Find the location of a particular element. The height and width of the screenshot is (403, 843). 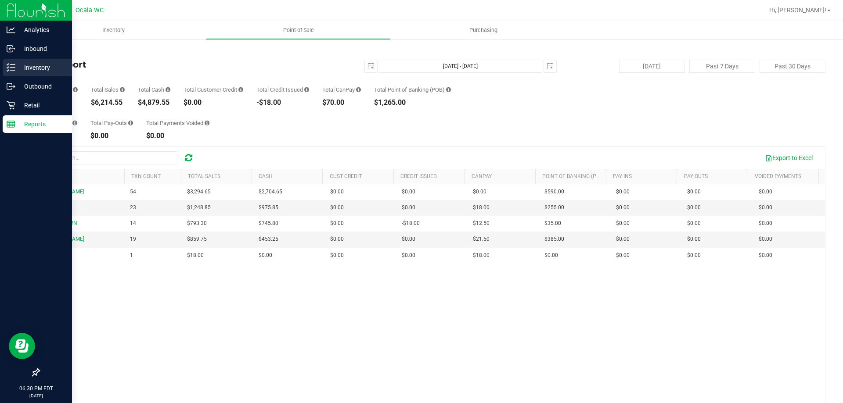

span: 14 is located at coordinates (133, 223).